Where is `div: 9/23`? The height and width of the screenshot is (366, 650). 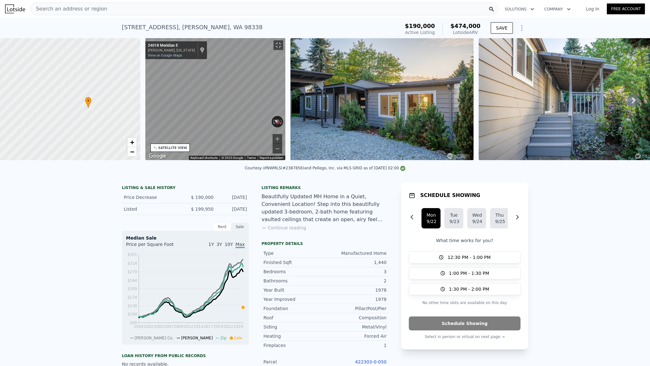 div: 9/23 is located at coordinates (454, 221).